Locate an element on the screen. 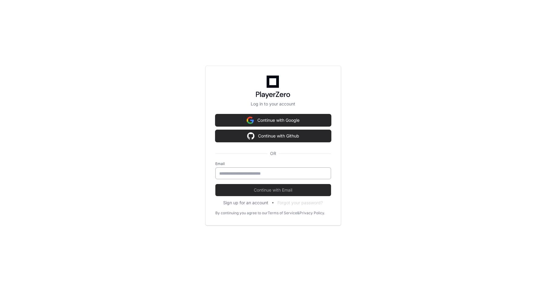 This screenshot has width=546, height=291. span: Continue with Email is located at coordinates (273, 190).